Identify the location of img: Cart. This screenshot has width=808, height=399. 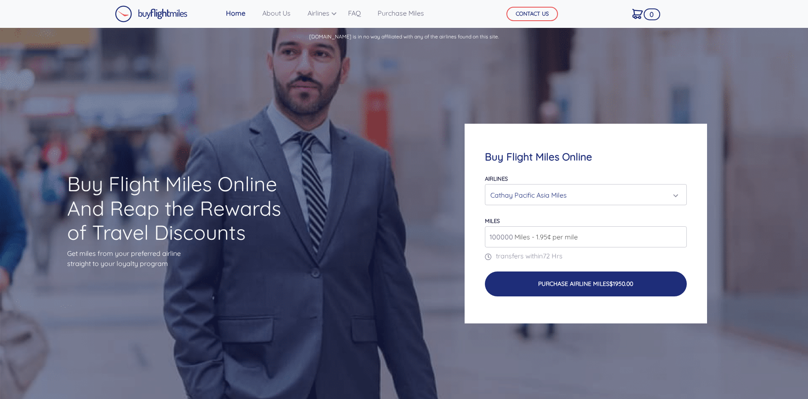
(637, 14).